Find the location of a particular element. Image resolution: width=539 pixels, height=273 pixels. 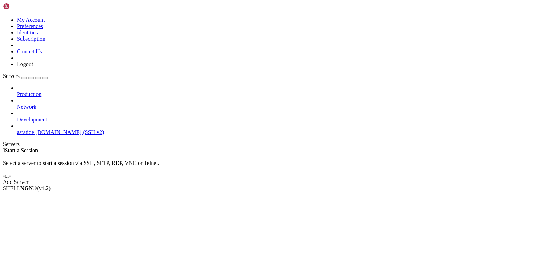

a: My Account is located at coordinates (31, 20).